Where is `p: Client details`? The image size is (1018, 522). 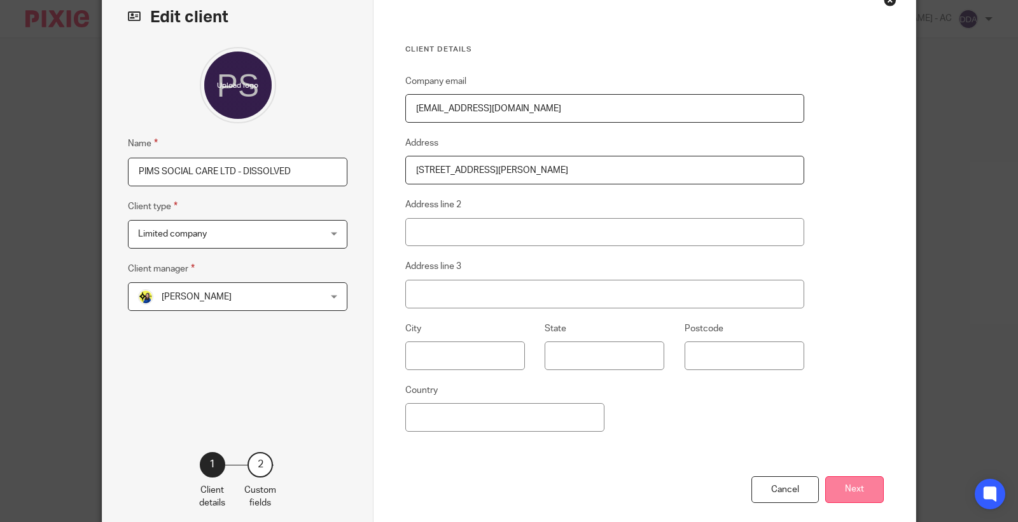
p: Client details is located at coordinates (212, 497).